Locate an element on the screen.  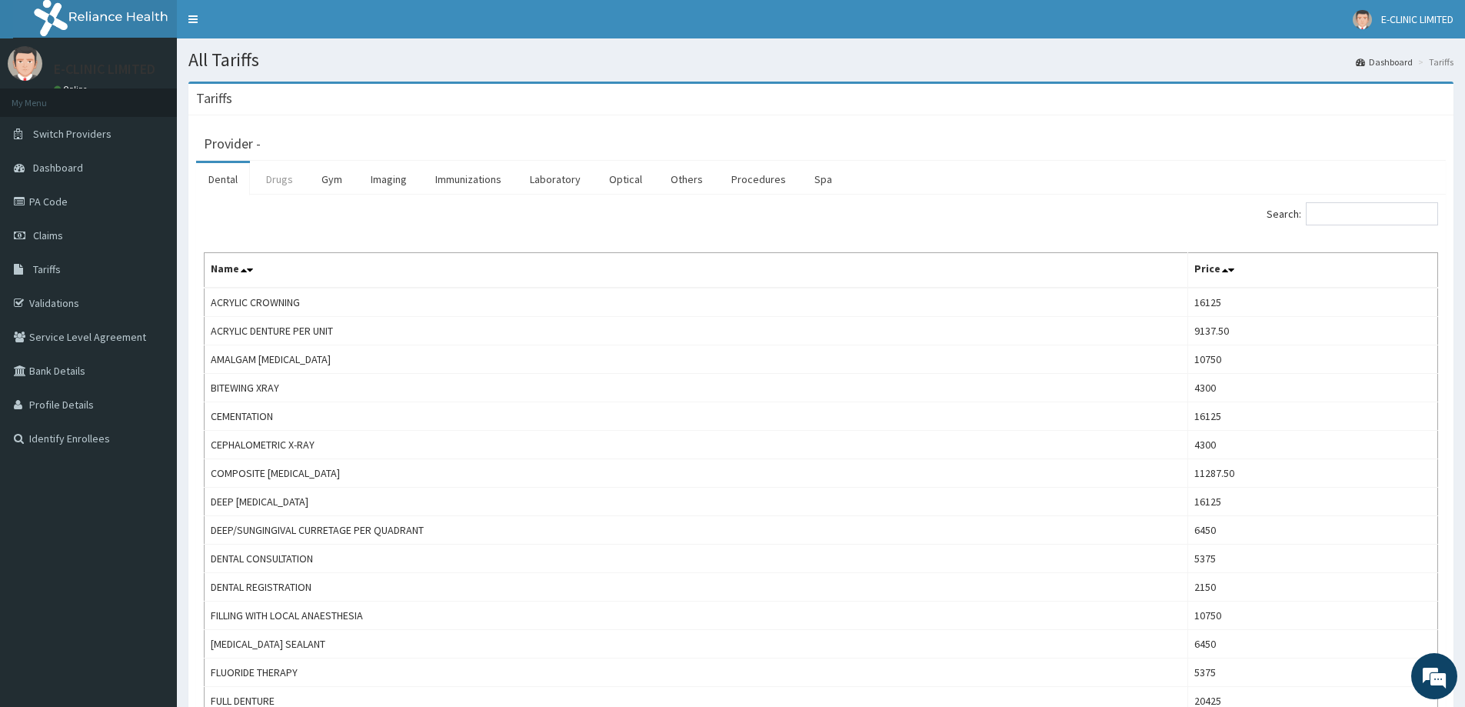
label: Search: is located at coordinates (1352, 214).